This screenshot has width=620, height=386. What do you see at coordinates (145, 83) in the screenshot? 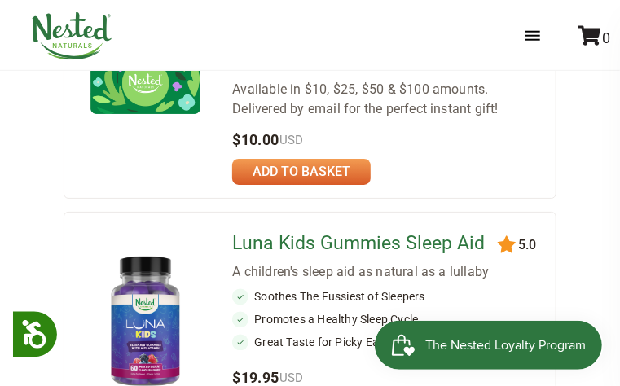
I see `img: Gift Card` at bounding box center [145, 83].